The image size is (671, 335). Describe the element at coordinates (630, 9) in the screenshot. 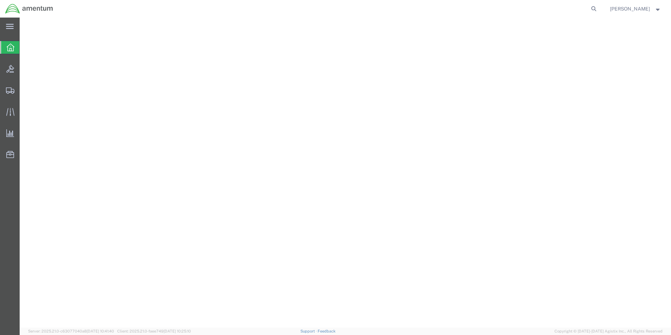

I see `span: Joel Salinas` at that location.